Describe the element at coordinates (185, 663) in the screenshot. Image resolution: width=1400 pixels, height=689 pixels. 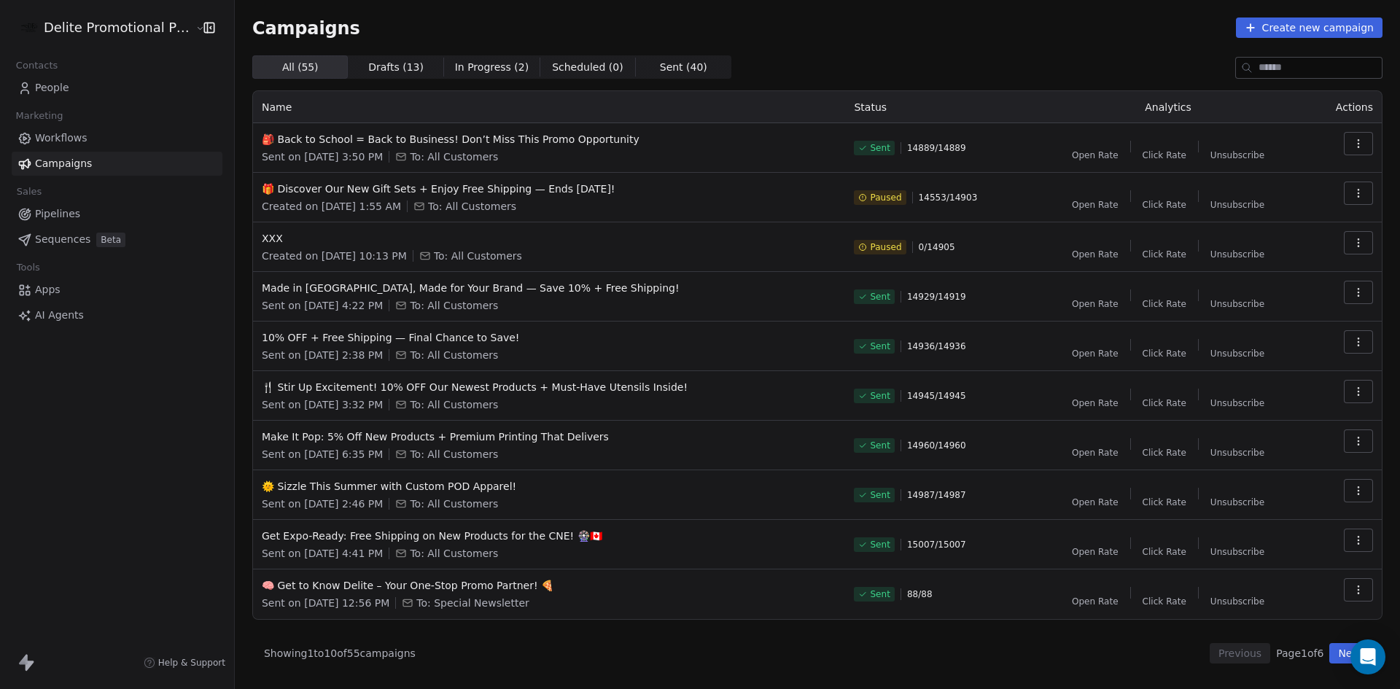
I see `a: Help & Support` at that location.